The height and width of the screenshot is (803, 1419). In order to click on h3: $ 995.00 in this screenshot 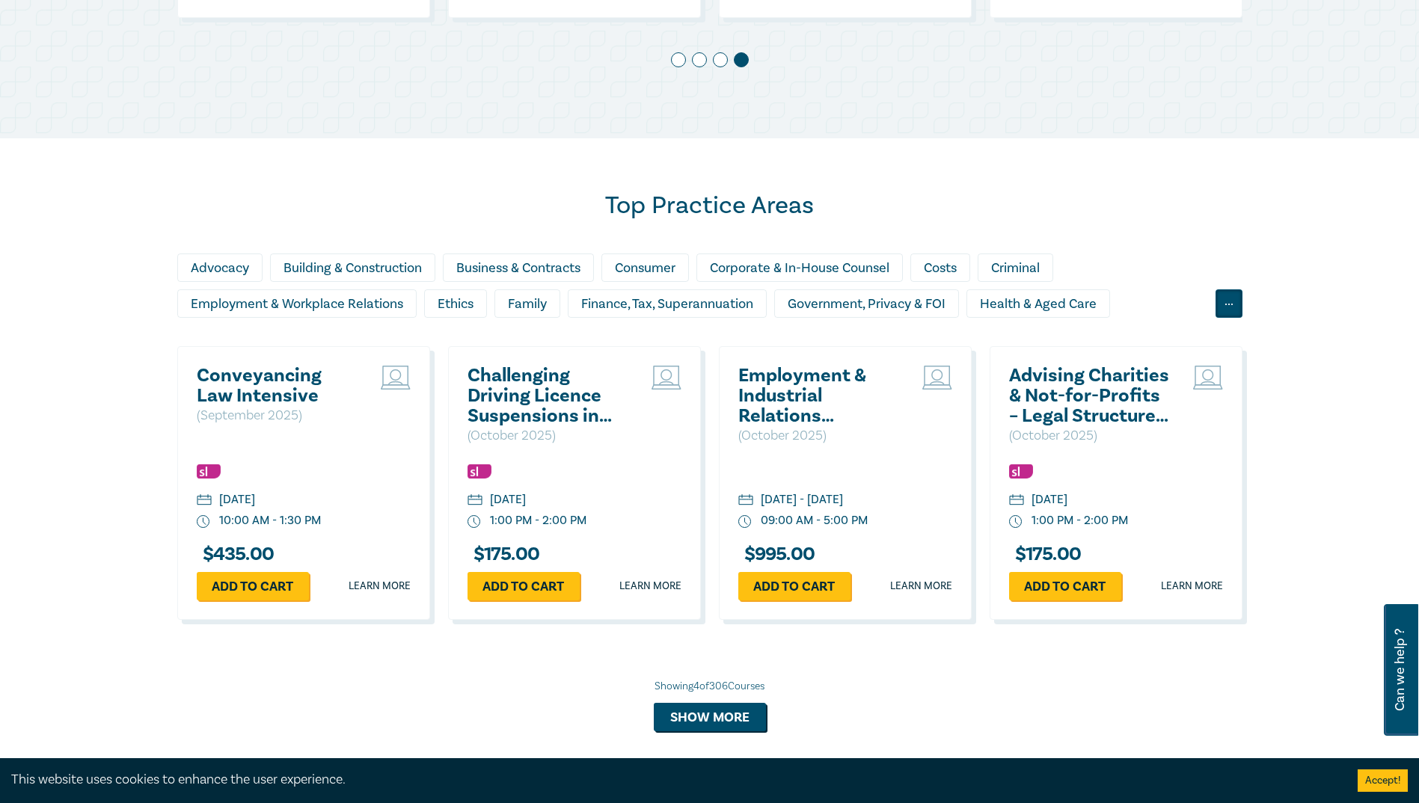, I will do `click(776, 554)`.